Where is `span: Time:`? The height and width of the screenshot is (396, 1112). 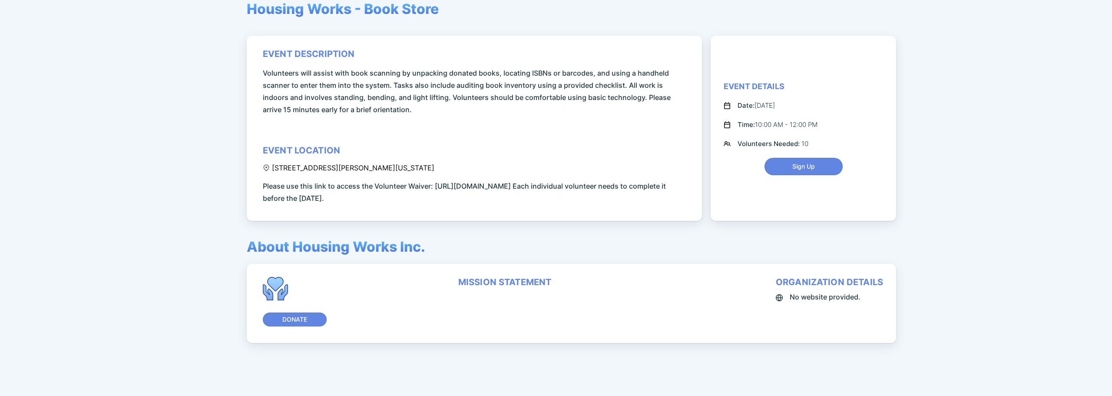 span: Time: is located at coordinates (746, 124).